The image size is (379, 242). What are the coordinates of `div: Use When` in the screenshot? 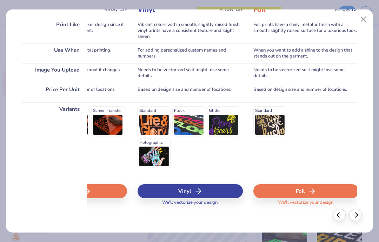 It's located at (54, 53).